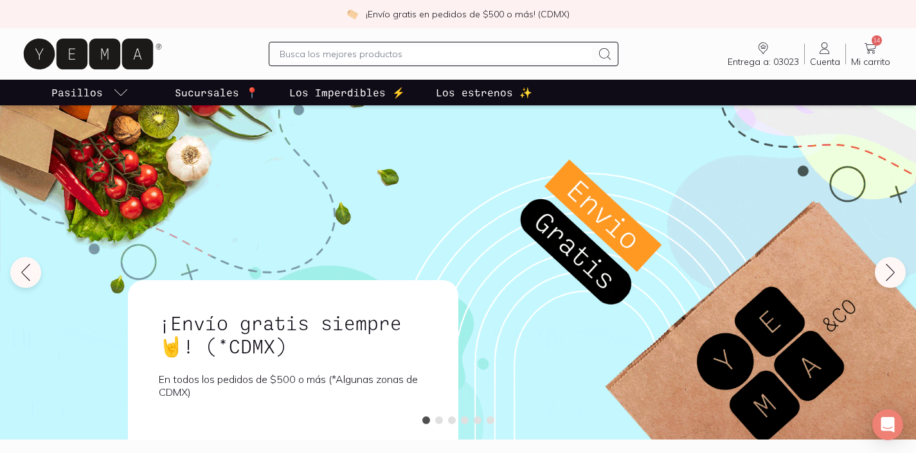 This screenshot has height=453, width=916. What do you see at coordinates (217, 93) in the screenshot?
I see `a: Sucursales 📍` at bounding box center [217, 93].